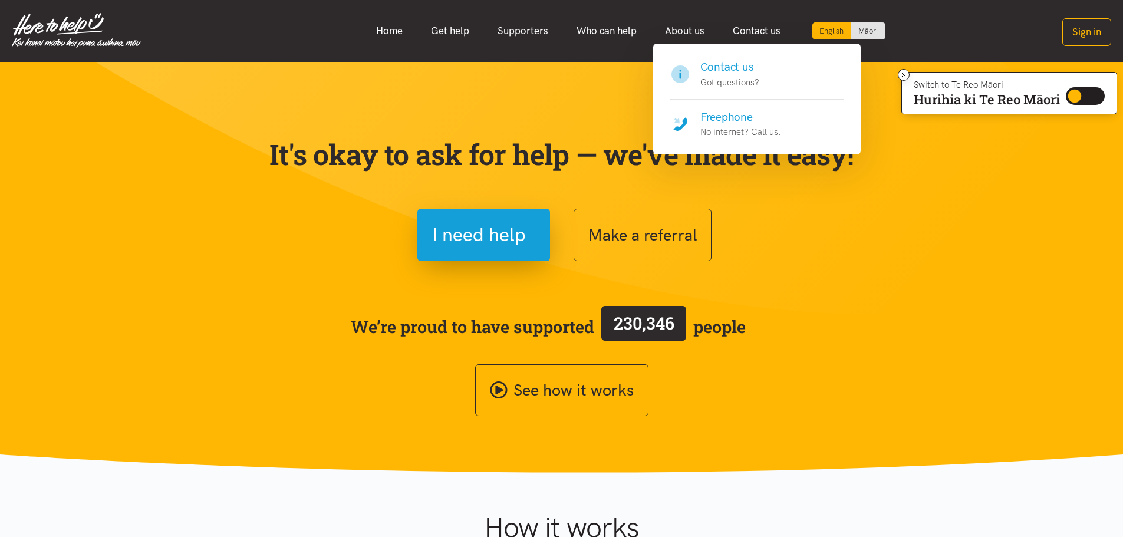 This screenshot has width=1123, height=537. I want to click on a: About us, so click(684, 31).